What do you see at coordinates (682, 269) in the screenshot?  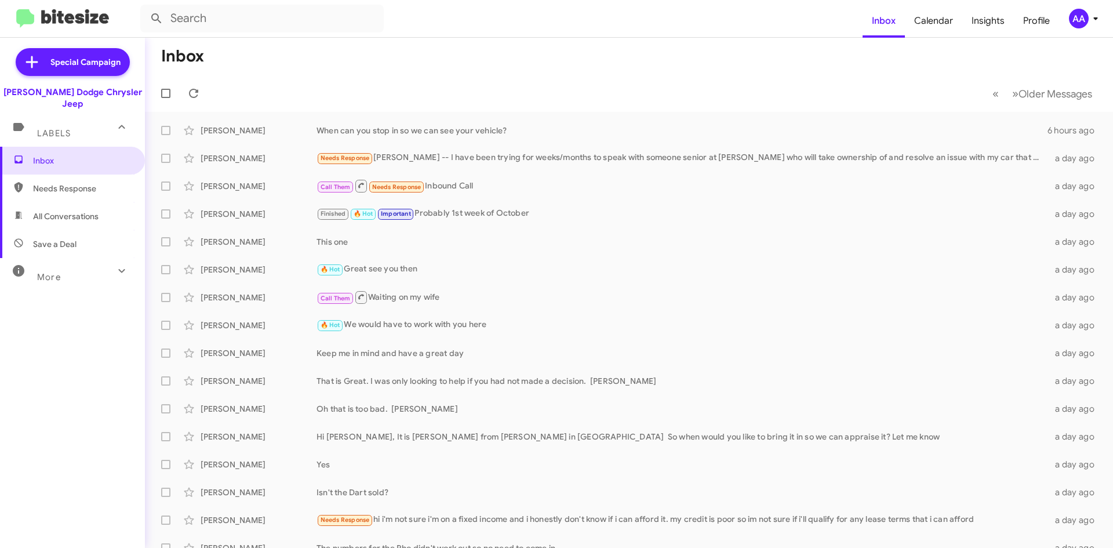 I see `div: Great see you then` at bounding box center [682, 269].